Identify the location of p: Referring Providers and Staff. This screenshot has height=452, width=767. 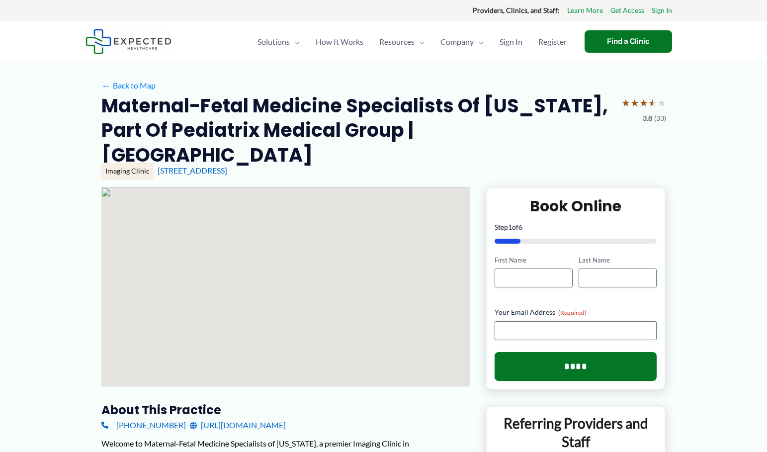
(576, 432).